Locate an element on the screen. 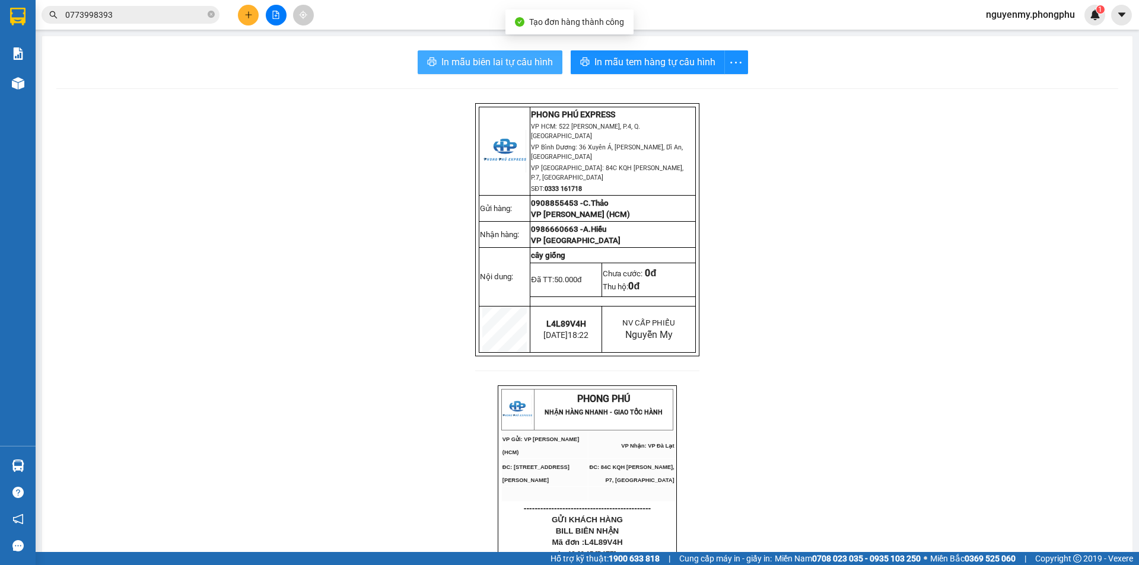 The height and width of the screenshot is (565, 1139). span: Chưa cước: is located at coordinates (629, 273).